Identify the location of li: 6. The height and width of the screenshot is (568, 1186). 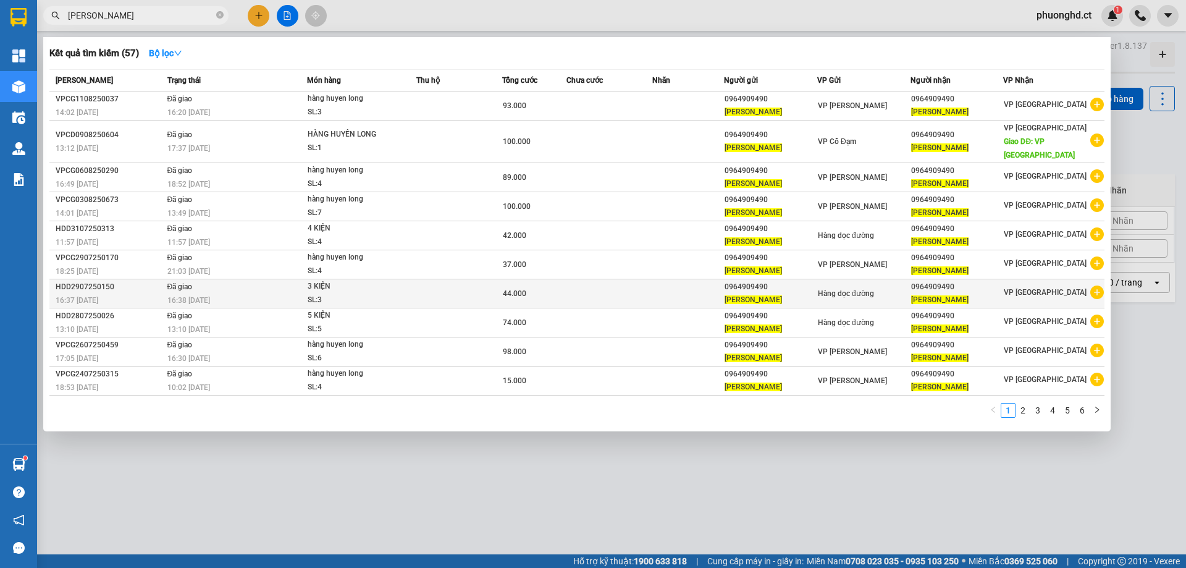
(1083, 410).